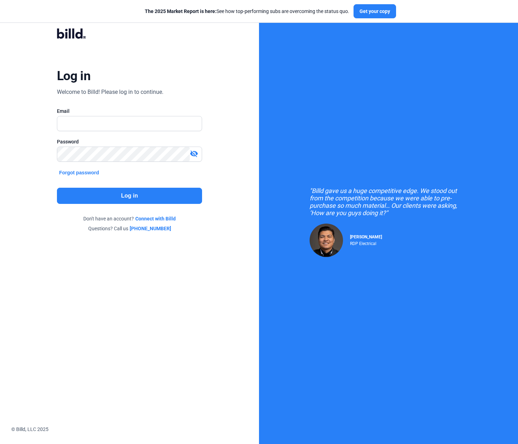 Image resolution: width=518 pixels, height=444 pixels. Describe the element at coordinates (366, 242) in the screenshot. I see `div: RDP Electrical` at that location.